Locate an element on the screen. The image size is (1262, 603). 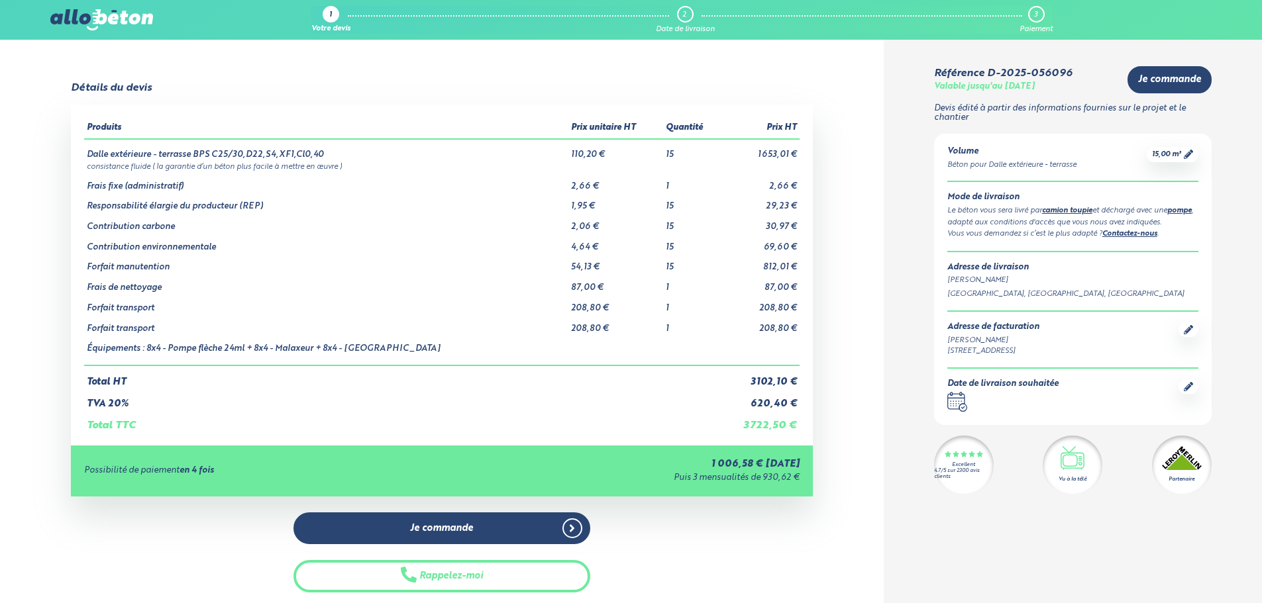
div: Adresse de livraison is located at coordinates (1072, 268).